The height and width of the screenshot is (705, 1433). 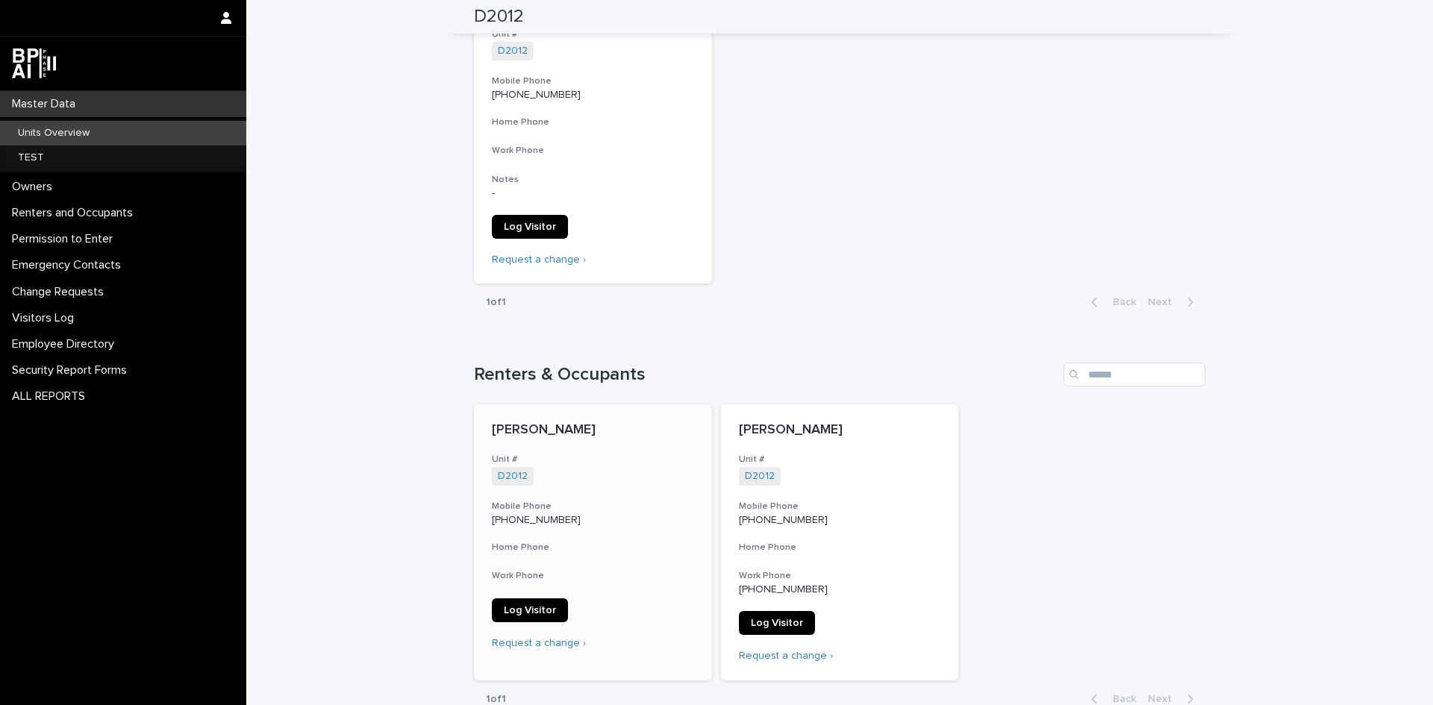 I want to click on p: Owners, so click(x=35, y=187).